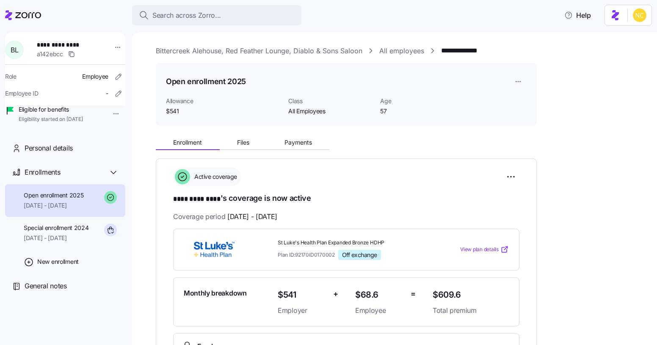 This screenshot has width=657, height=345. I want to click on a: Bittercreek Alehouse, Red Feather Lounge, Diablo & Sons Saloon, so click(259, 51).